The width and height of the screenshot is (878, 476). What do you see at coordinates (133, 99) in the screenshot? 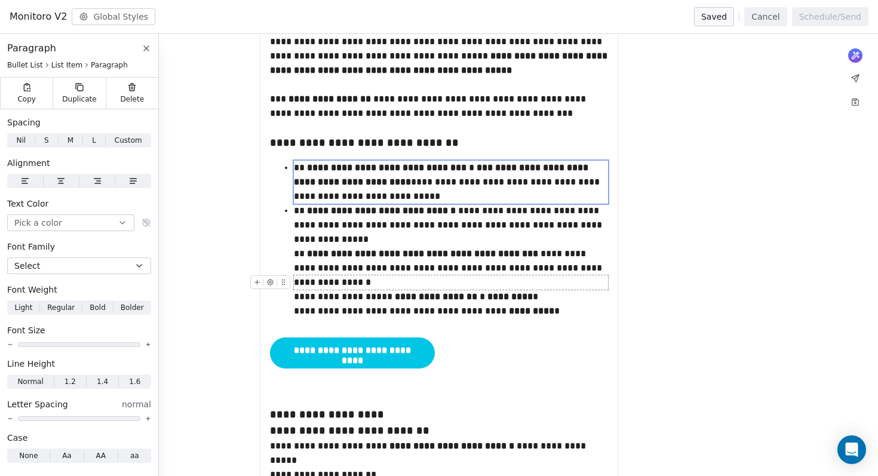
I see `span: Delete` at bounding box center [133, 99].